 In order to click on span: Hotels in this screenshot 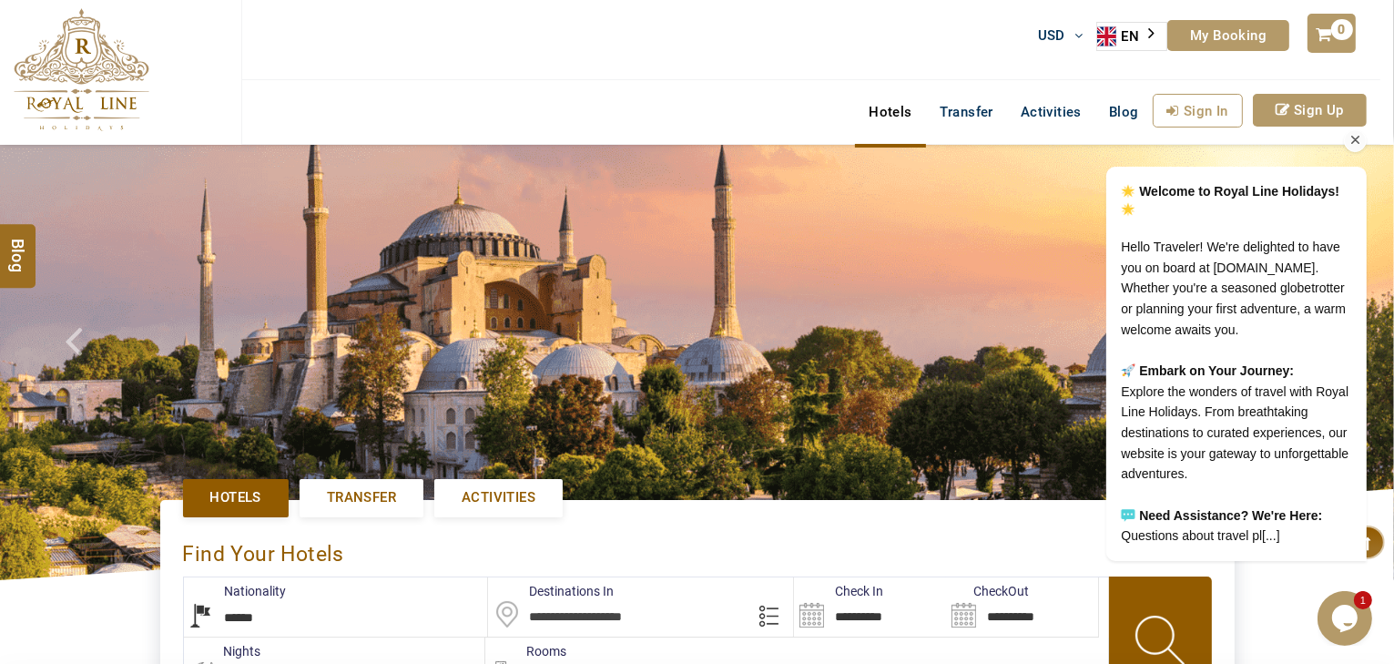, I will do `click(236, 497)`.